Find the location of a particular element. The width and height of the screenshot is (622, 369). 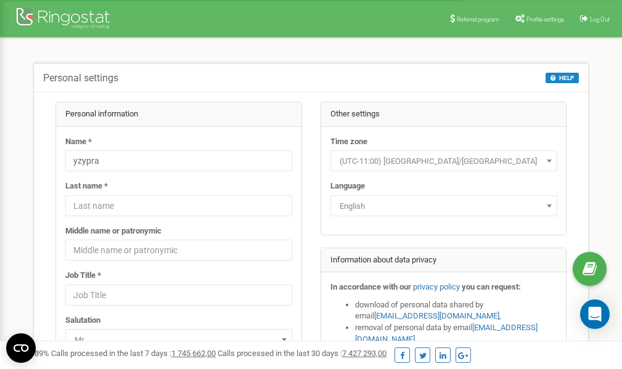

span: Calls processed in the last 30 days : is located at coordinates (302, 353).